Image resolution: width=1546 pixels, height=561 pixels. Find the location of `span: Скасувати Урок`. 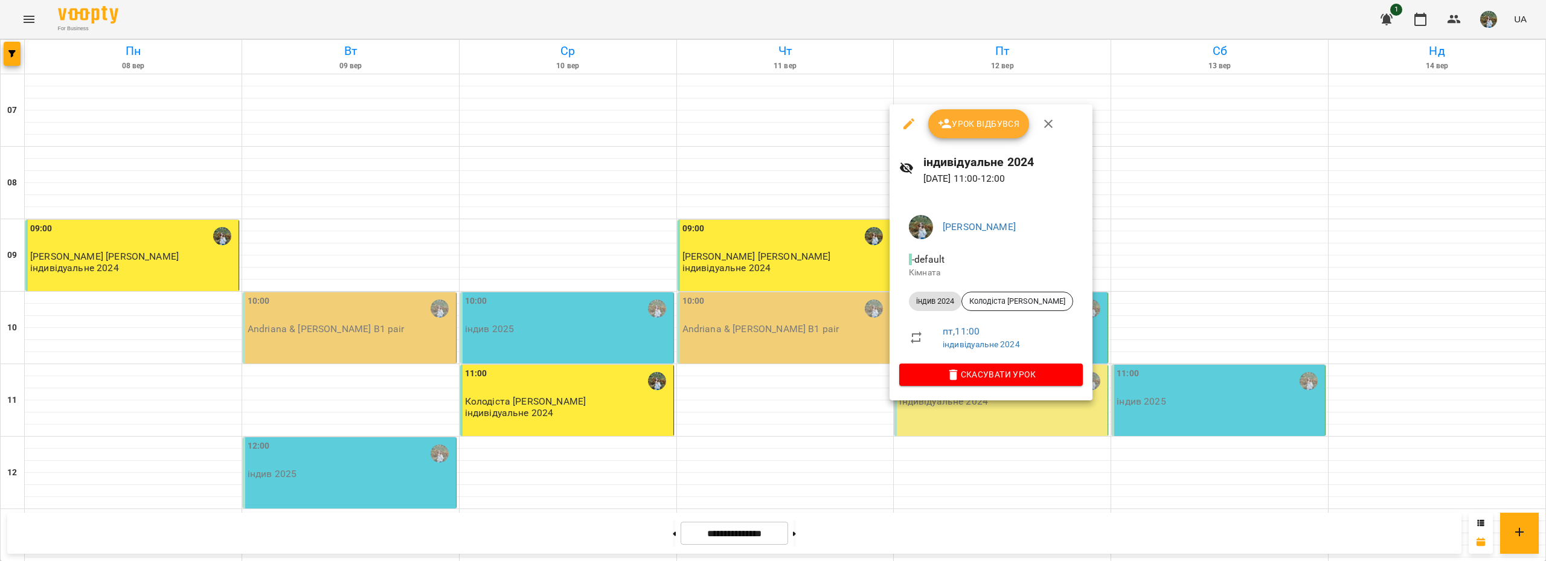

span: Скасувати Урок is located at coordinates (991, 374).